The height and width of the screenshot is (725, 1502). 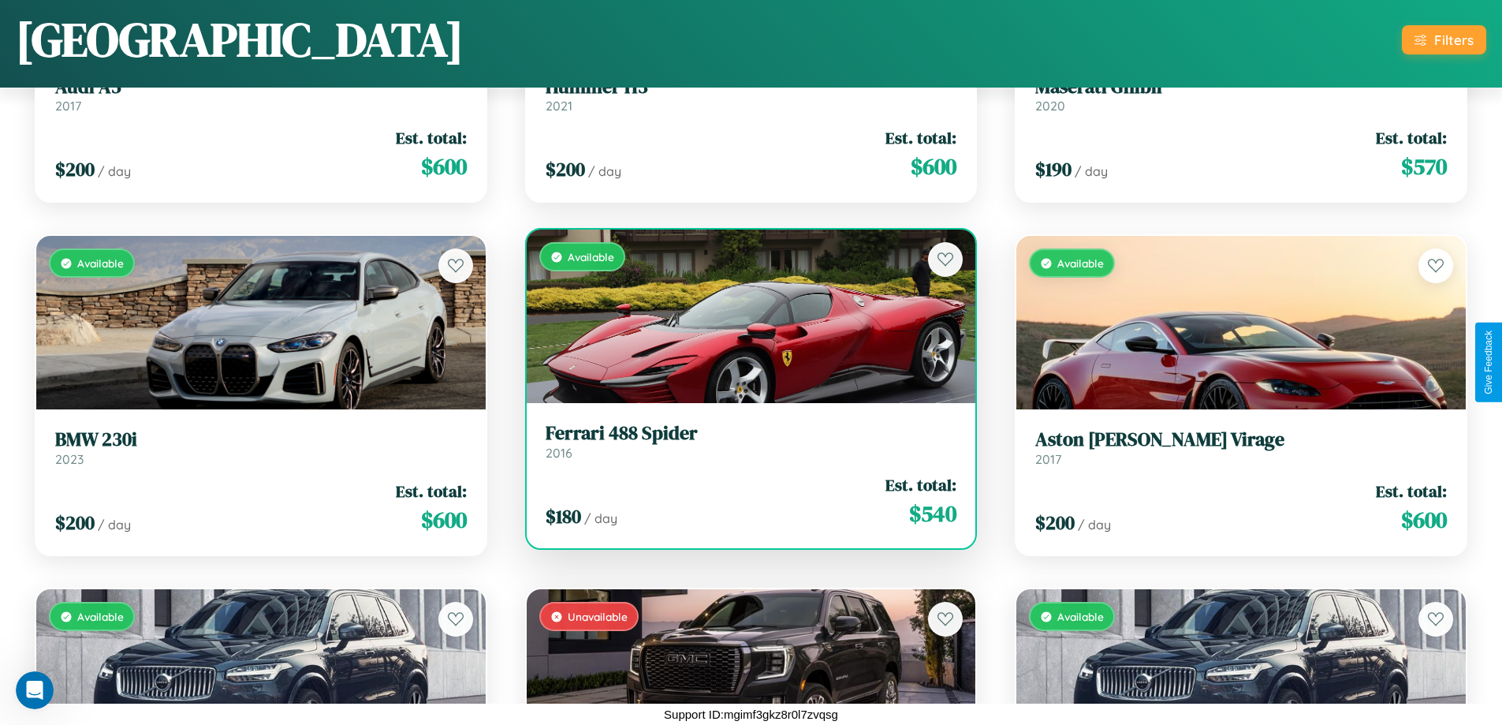 I want to click on a: Ferrari 488 Spider2016, so click(x=752, y=441).